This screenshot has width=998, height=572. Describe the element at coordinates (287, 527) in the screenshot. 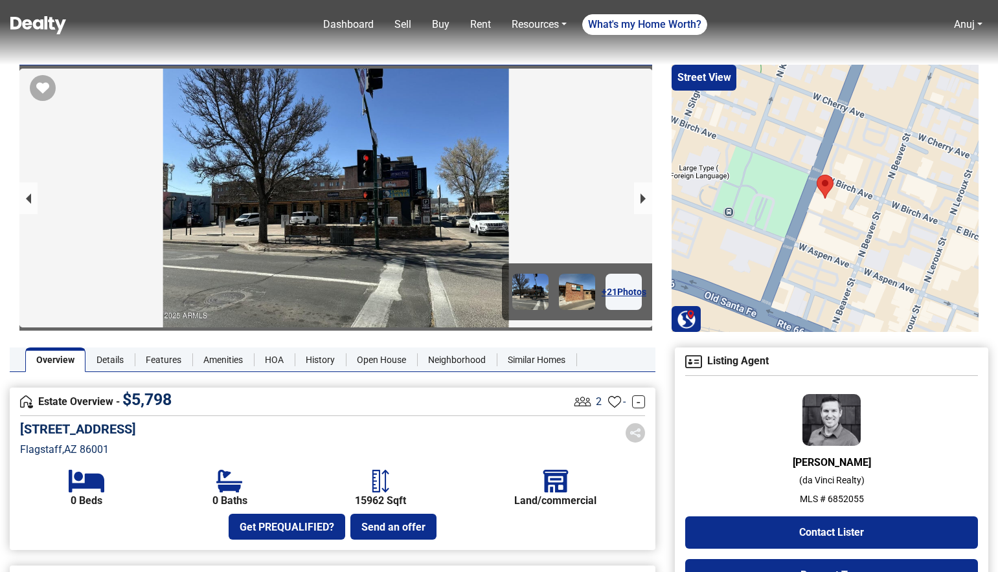

I see `button: Get PREQUALIFIED?` at that location.